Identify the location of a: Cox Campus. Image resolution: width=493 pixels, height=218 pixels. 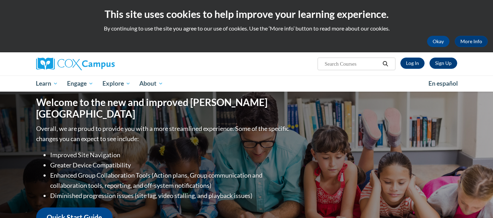
(103, 64).